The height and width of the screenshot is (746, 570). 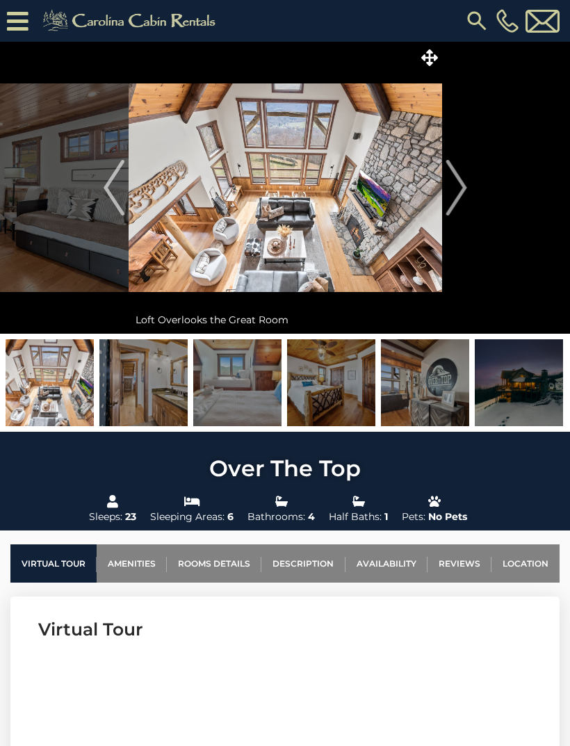 I want to click on a: Amenities, so click(x=131, y=563).